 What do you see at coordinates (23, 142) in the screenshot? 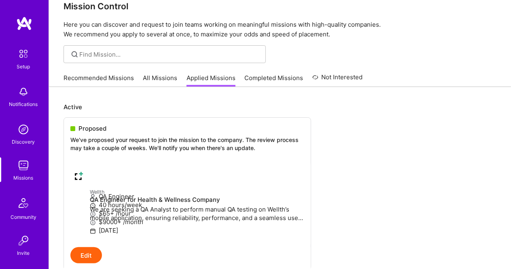
I see `div: Discovery` at bounding box center [23, 142].